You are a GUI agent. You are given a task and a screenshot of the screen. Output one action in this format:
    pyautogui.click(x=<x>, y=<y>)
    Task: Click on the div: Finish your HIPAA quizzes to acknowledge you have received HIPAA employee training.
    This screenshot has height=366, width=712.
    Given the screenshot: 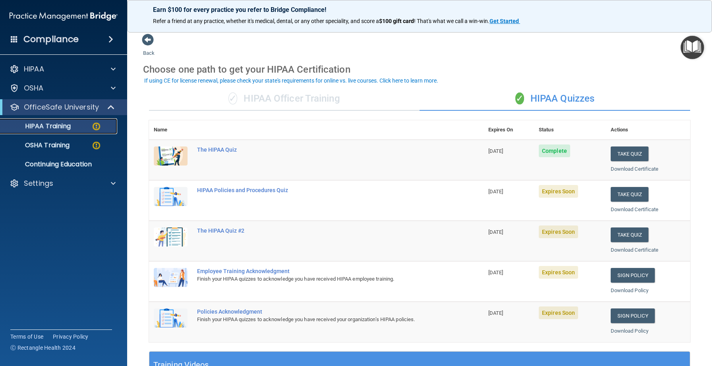 What is the action you would take?
    pyautogui.click(x=320, y=279)
    